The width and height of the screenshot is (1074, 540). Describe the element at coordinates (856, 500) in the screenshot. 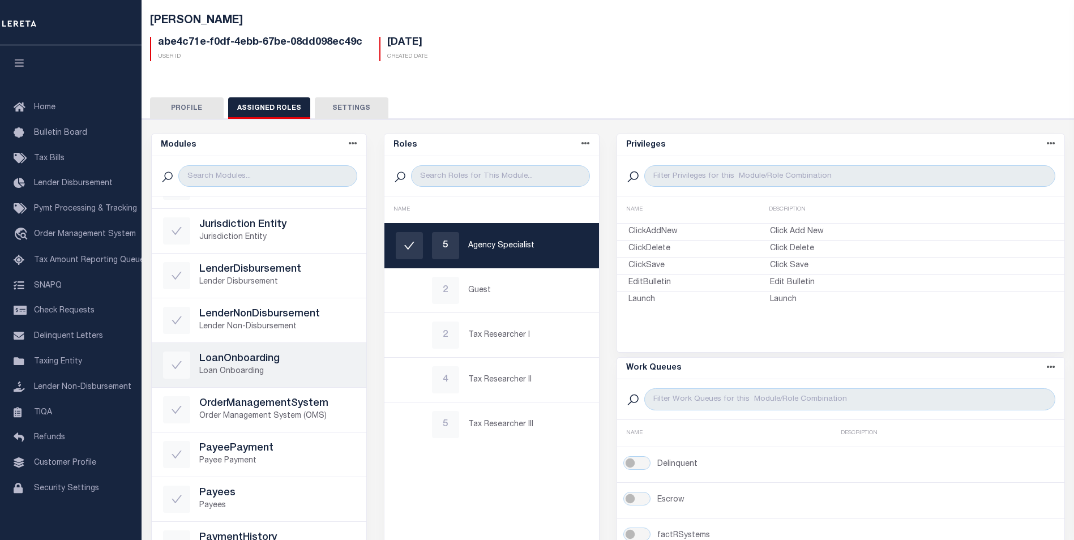

I see `p: Escrow` at that location.